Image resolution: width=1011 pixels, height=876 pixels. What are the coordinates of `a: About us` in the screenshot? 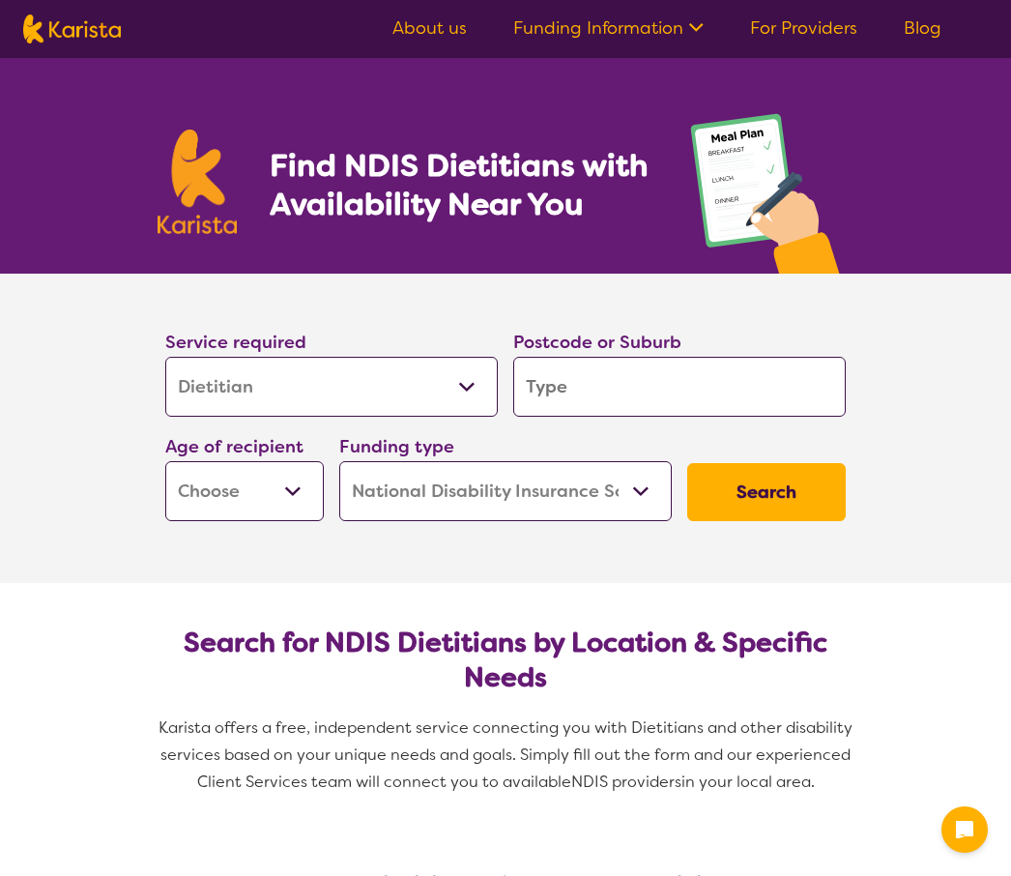 It's located at (429, 28).